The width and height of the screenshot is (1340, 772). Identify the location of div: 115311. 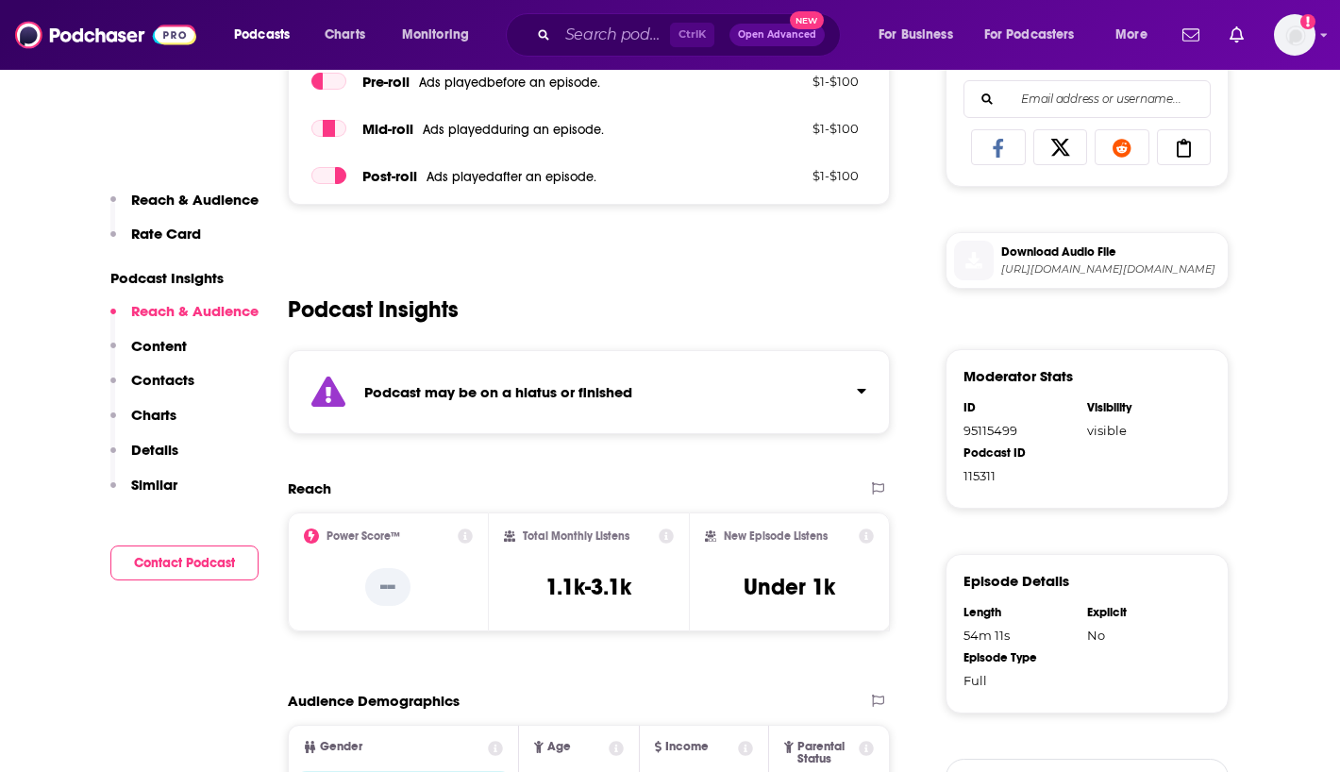
(1019, 476).